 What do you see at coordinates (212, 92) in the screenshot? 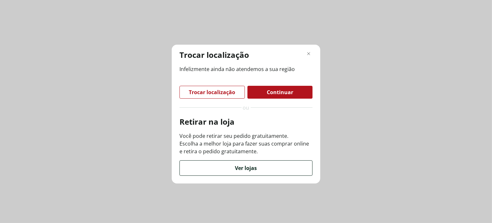
I see `button: Trocar localização` at bounding box center [212, 92].